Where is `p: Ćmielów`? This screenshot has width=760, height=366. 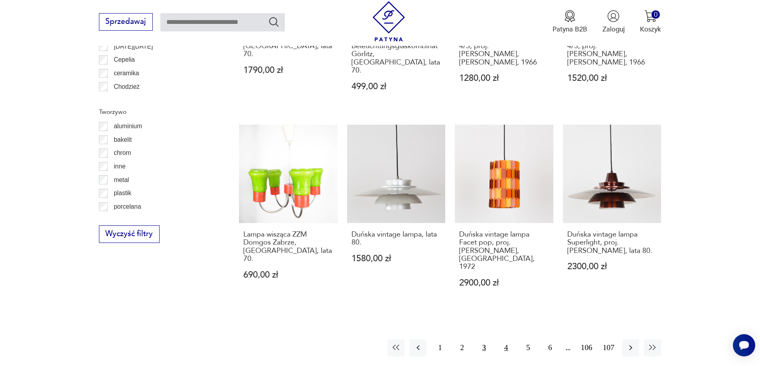
p: Ćmielów is located at coordinates (126, 100).